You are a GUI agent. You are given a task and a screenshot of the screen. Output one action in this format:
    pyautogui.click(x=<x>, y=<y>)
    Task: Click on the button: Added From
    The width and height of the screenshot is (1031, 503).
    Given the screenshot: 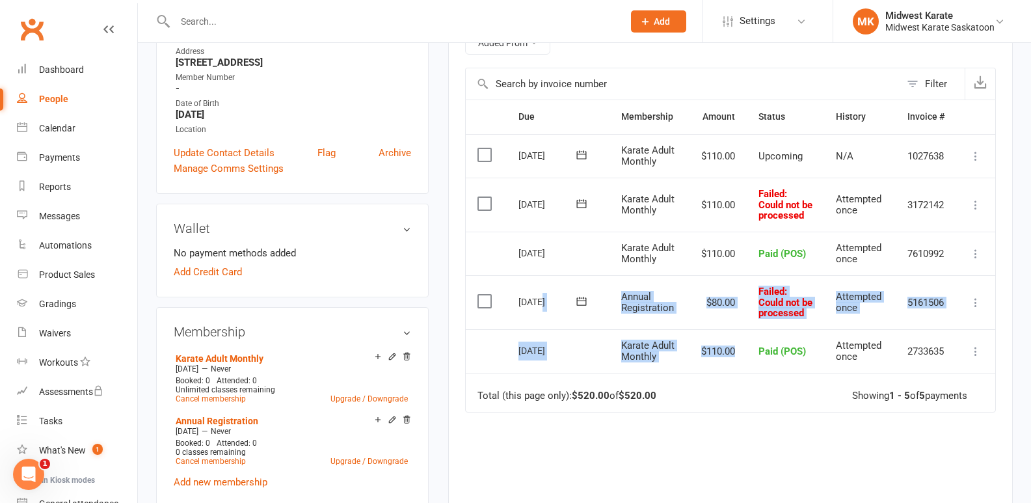 What is the action you would take?
    pyautogui.click(x=508, y=43)
    